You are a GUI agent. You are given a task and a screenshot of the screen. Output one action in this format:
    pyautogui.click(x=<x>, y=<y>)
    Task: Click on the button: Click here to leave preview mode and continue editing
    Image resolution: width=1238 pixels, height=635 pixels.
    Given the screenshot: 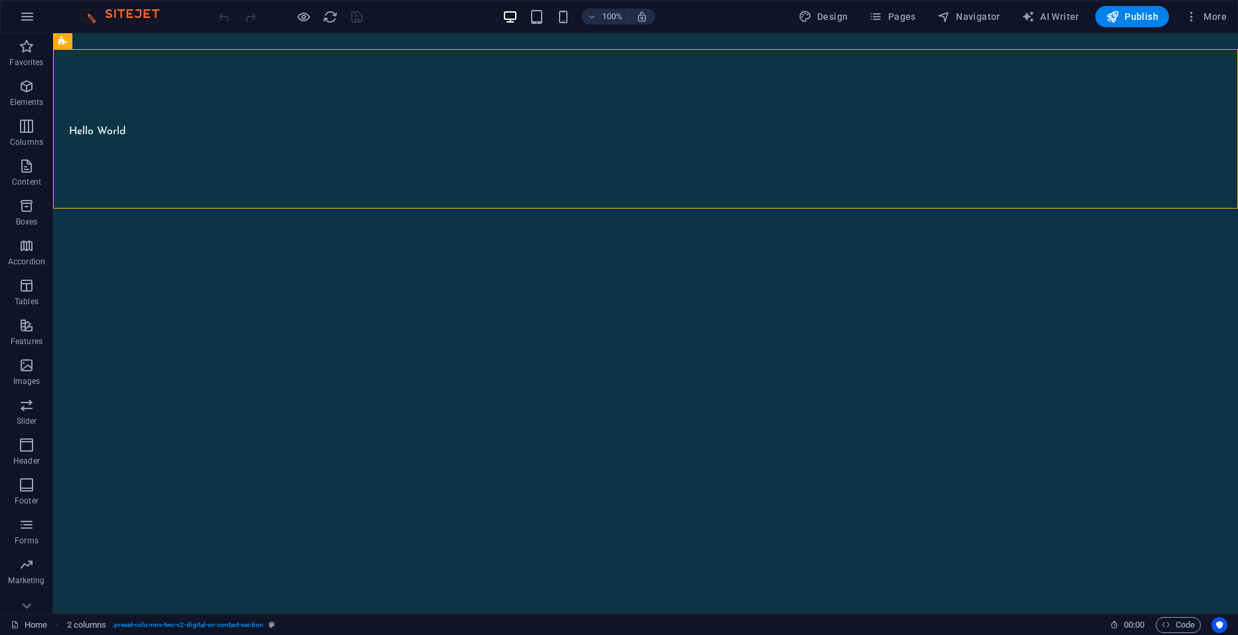 What is the action you would take?
    pyautogui.click(x=303, y=17)
    